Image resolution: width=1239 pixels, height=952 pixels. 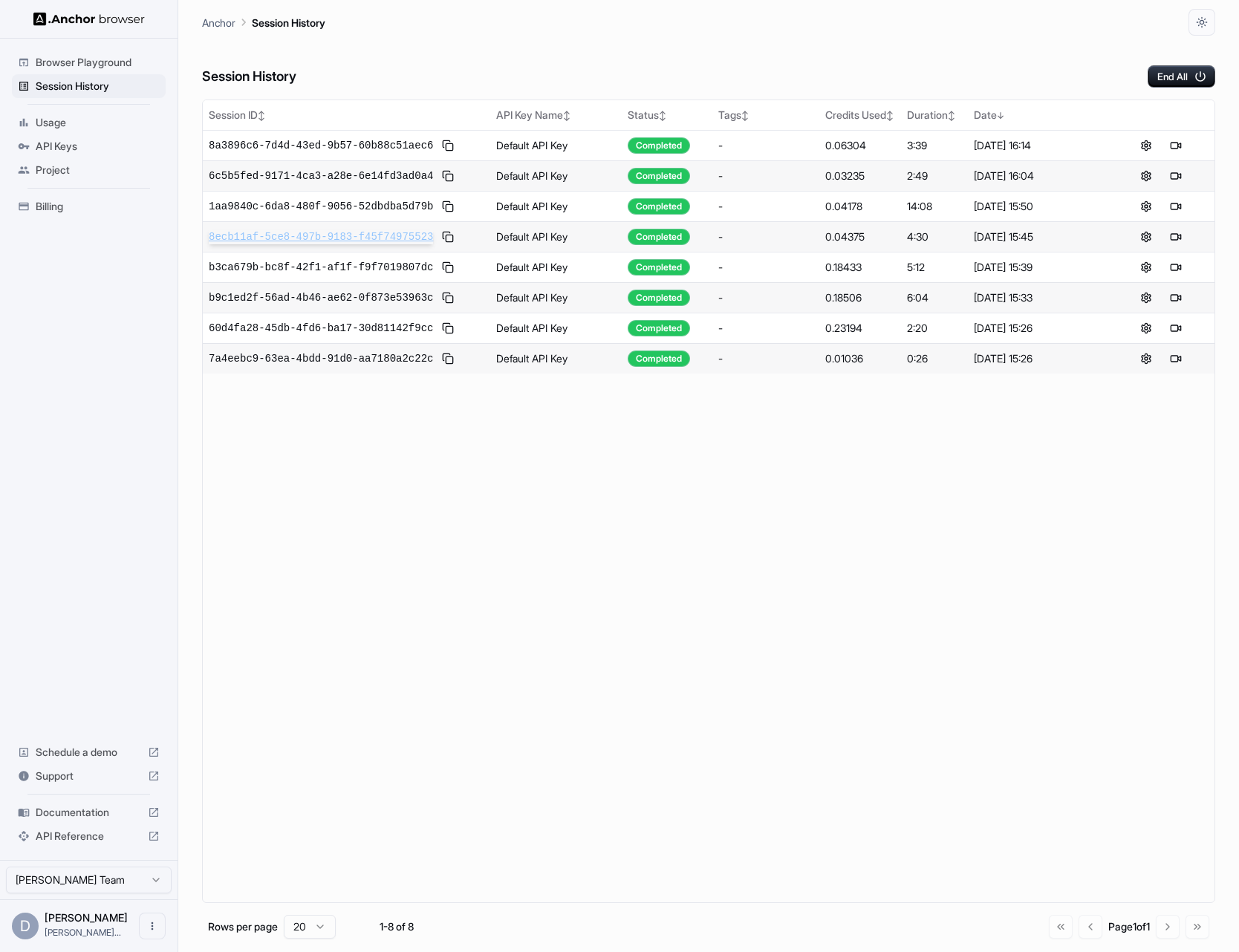 What do you see at coordinates (1128, 927) in the screenshot?
I see `div: Page 1 of 1` at bounding box center [1128, 927].